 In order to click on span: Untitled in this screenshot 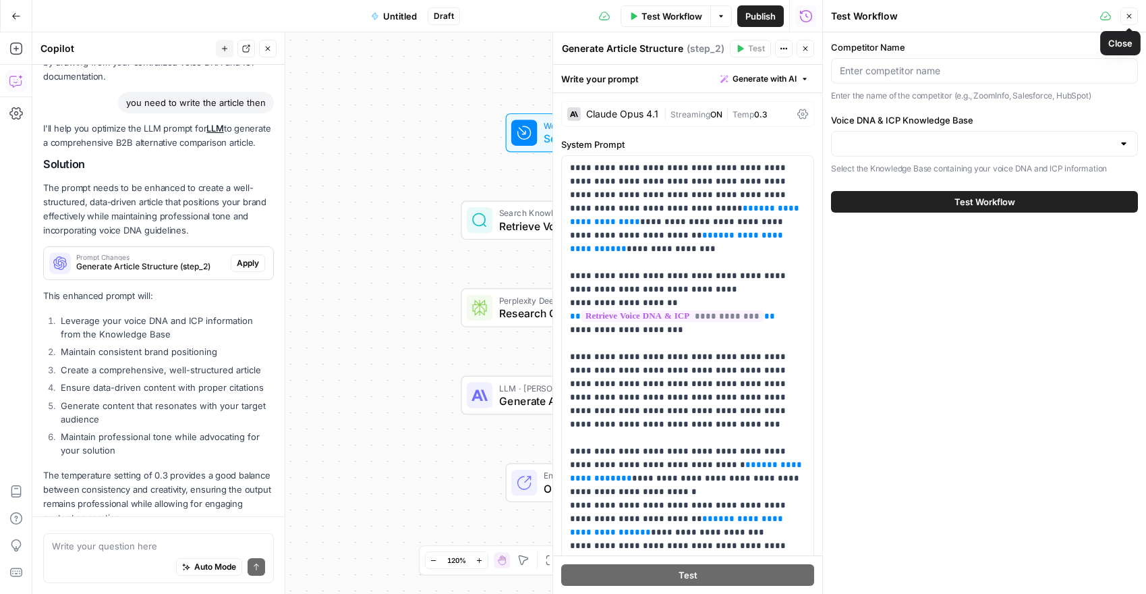, I will do `click(400, 16)`.